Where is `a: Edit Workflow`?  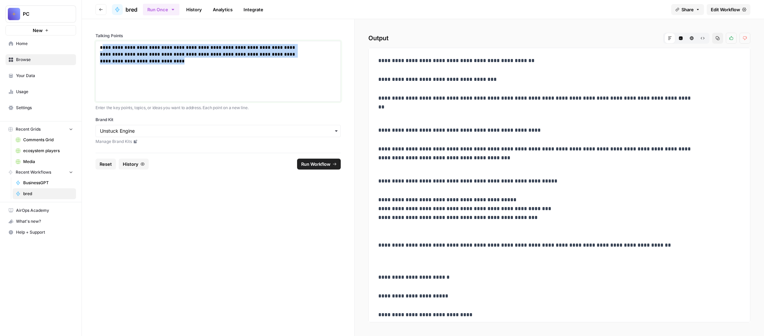
a: Edit Workflow is located at coordinates (728, 10).